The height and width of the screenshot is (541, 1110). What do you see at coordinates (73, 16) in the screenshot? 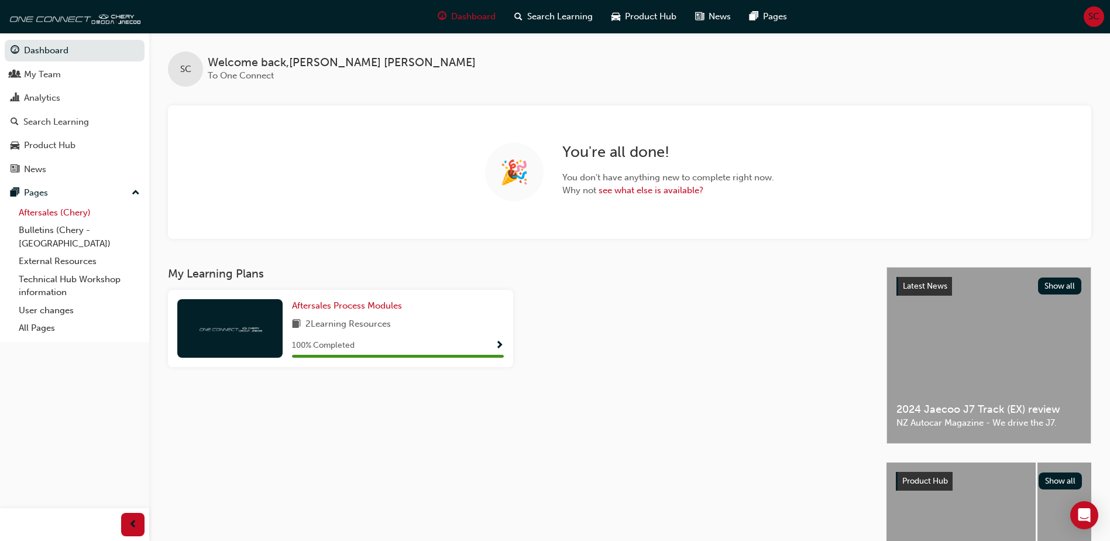
I see `a: oneconnect` at bounding box center [73, 16].